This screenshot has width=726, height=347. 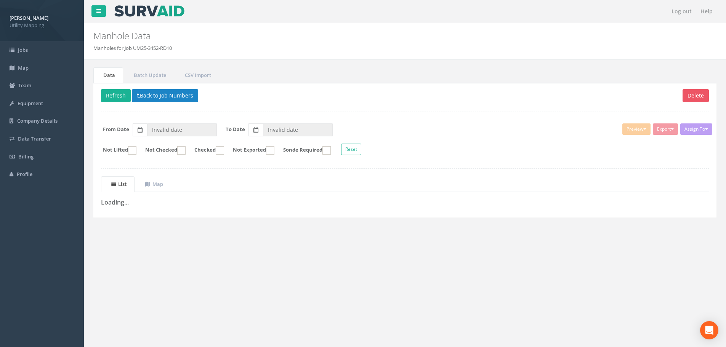 What do you see at coordinates (133, 48) in the screenshot?
I see `li: Manholes for Job UM25-3452-RD10` at bounding box center [133, 48].